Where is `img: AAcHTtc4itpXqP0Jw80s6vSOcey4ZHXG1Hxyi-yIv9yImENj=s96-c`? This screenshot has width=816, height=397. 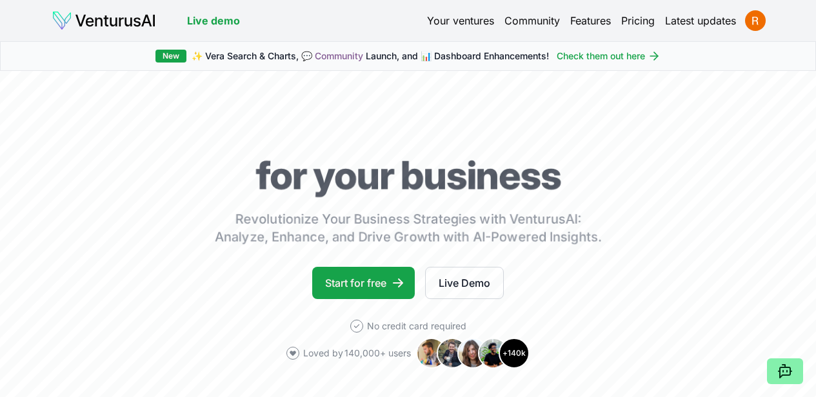
img: AAcHTtc4itpXqP0Jw80s6vSOcey4ZHXG1Hxyi-yIv9yImENj=s96-c is located at coordinates (755, 21).